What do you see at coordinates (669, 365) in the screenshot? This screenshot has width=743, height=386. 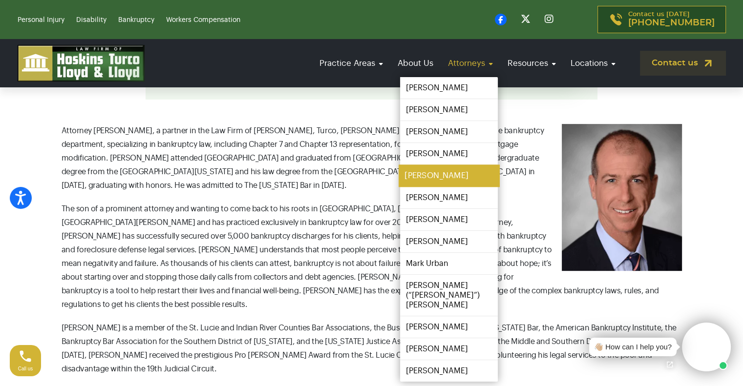 I see `a: Open chat` at bounding box center [669, 365].